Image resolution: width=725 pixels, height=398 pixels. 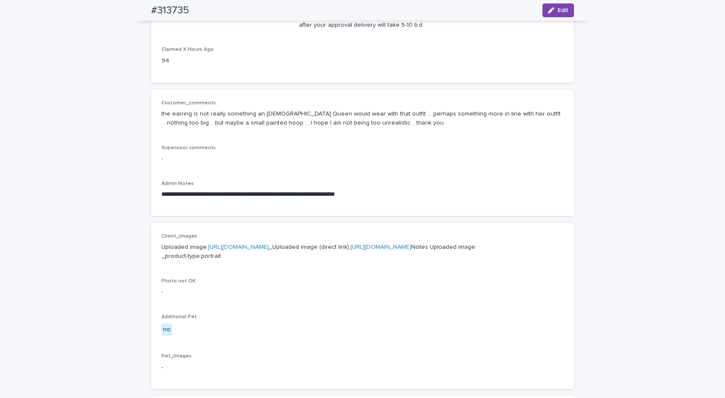 What do you see at coordinates (170, 10) in the screenshot?
I see `h2: #313735` at bounding box center [170, 10].